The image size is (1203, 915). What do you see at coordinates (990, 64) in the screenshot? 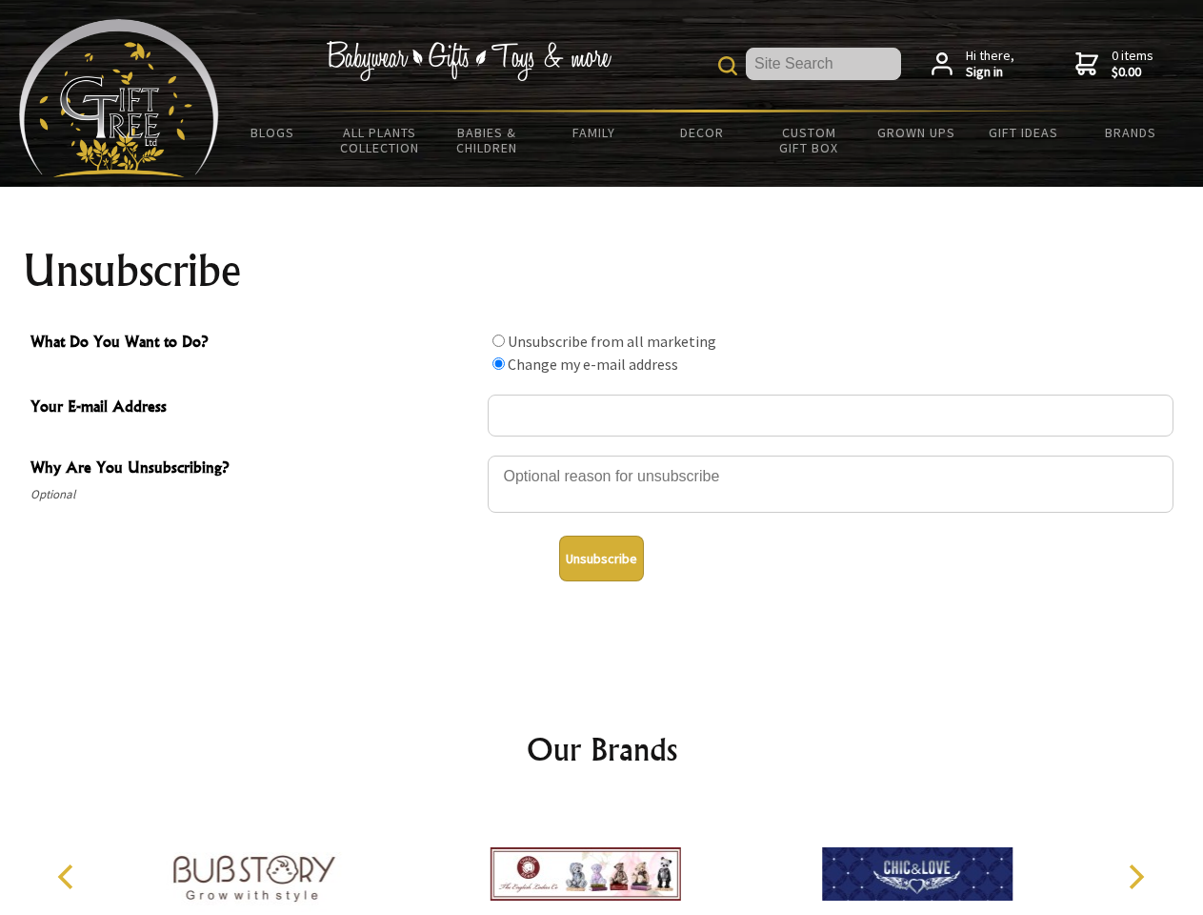
I see `span: Hi there,` at bounding box center [990, 64].